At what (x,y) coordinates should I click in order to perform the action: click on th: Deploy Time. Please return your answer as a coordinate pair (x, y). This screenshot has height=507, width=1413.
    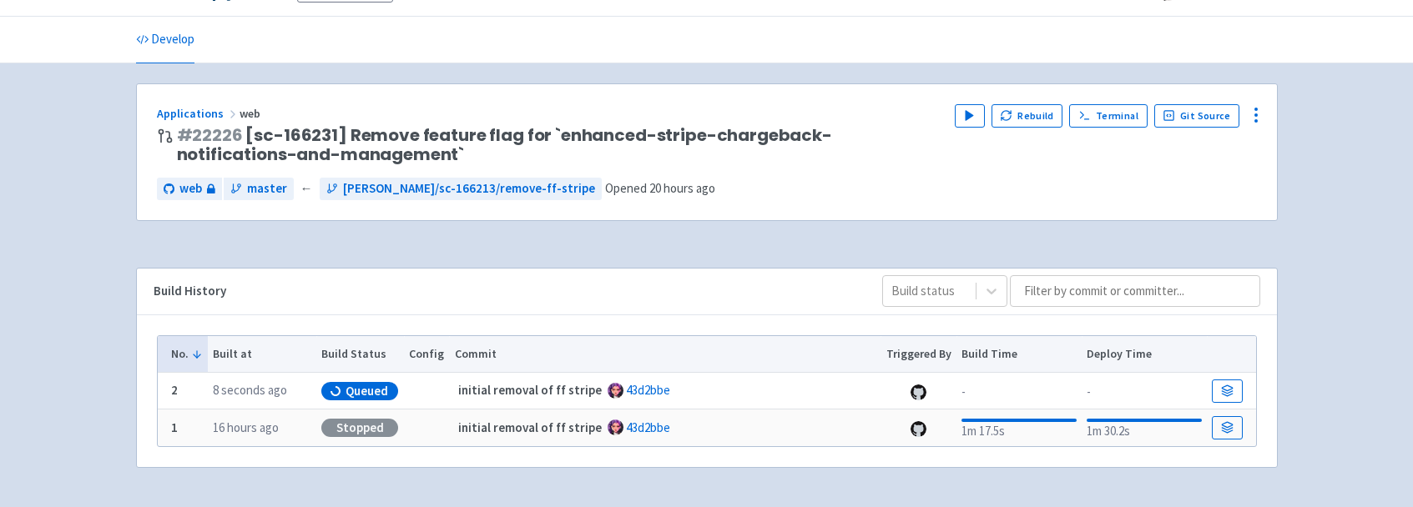
    Looking at the image, I should click on (1144, 355).